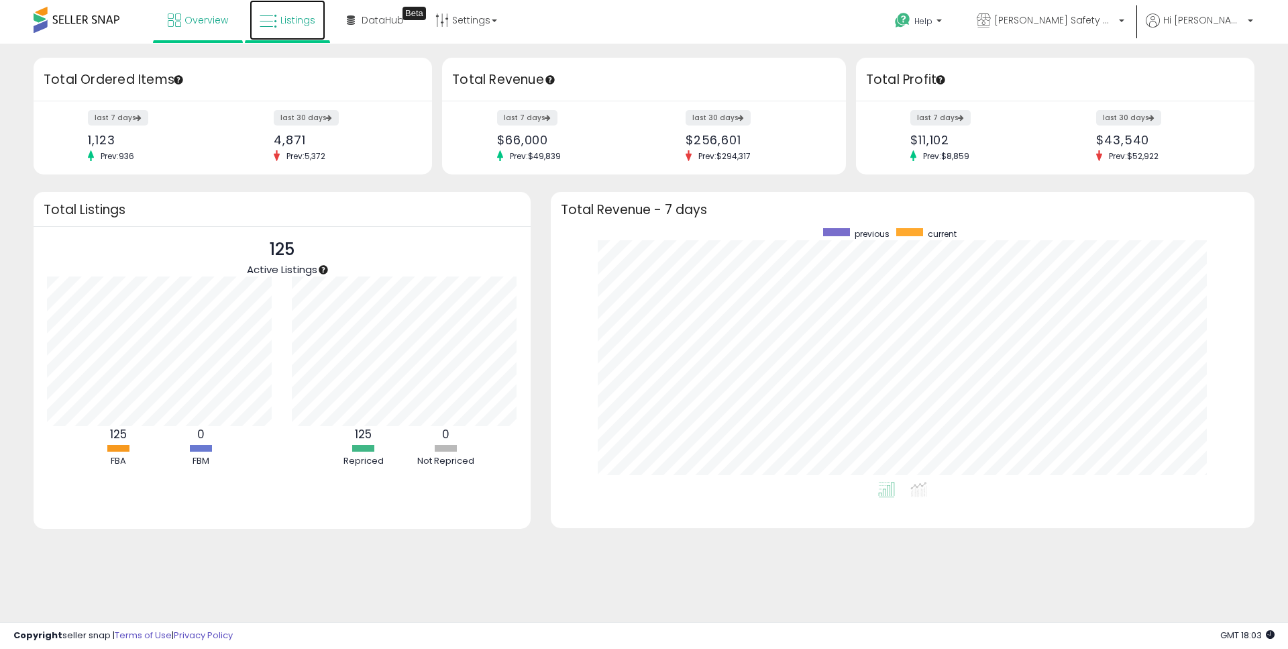 The height and width of the screenshot is (649, 1288). I want to click on h3: Total Profit, so click(1056, 80).